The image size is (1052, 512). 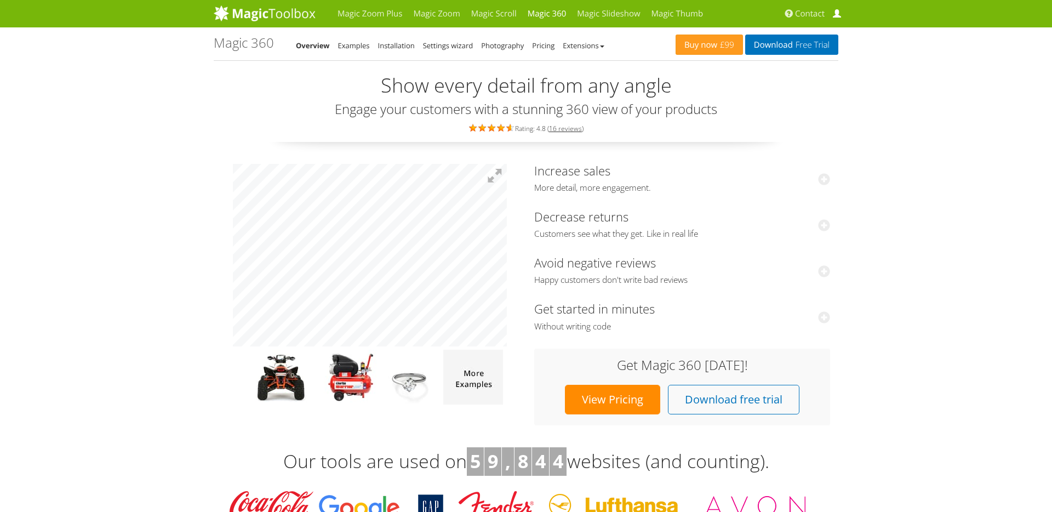 What do you see at coordinates (725, 45) in the screenshot?
I see `span: £99` at bounding box center [725, 45].